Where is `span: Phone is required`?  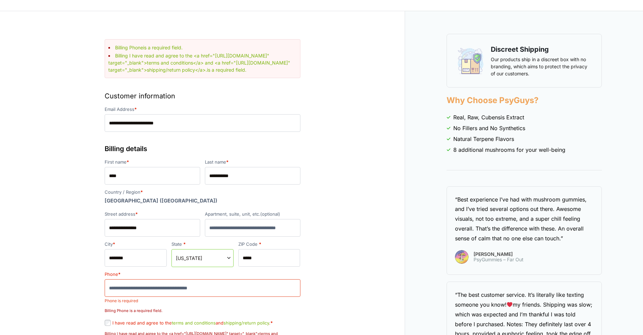
span: Phone is required is located at coordinates (121, 300).